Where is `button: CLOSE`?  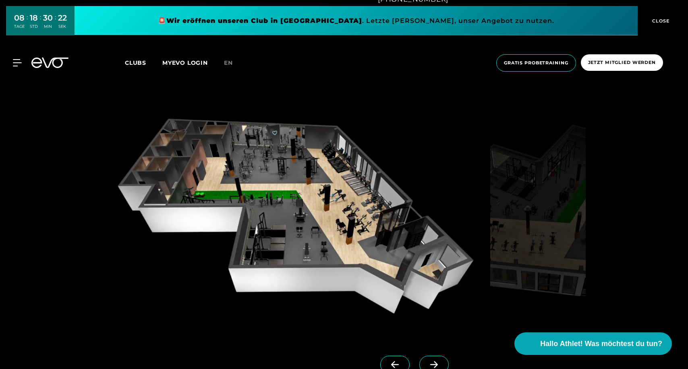
button: CLOSE is located at coordinates (660, 21).